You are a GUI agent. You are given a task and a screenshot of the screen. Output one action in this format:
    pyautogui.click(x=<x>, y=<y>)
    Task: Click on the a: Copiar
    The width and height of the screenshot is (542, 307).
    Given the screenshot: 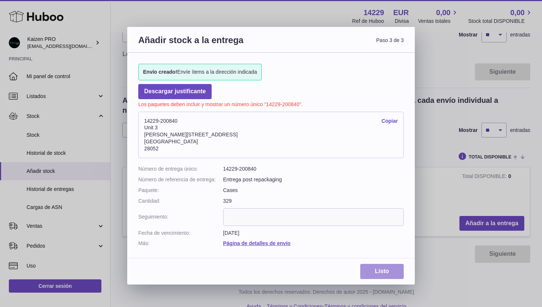 What is the action you would take?
    pyautogui.click(x=390, y=121)
    